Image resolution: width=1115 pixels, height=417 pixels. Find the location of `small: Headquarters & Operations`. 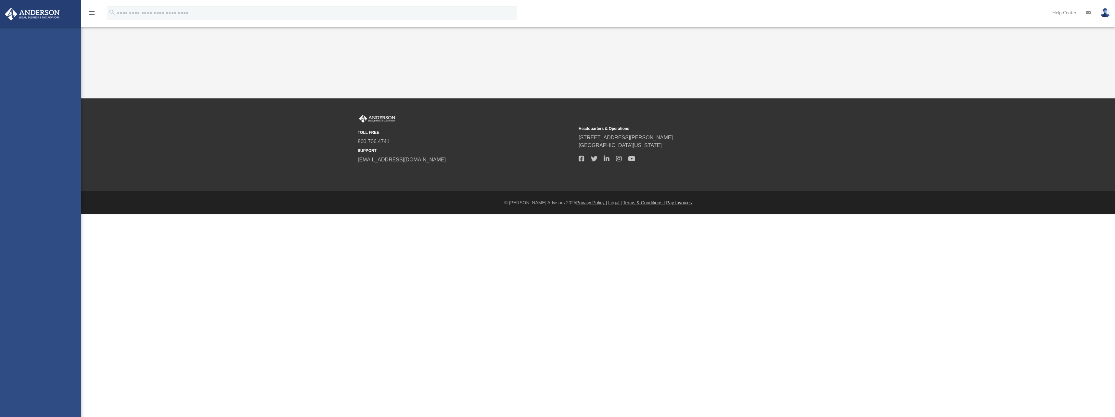

small: Headquarters & Operations is located at coordinates (687, 129).